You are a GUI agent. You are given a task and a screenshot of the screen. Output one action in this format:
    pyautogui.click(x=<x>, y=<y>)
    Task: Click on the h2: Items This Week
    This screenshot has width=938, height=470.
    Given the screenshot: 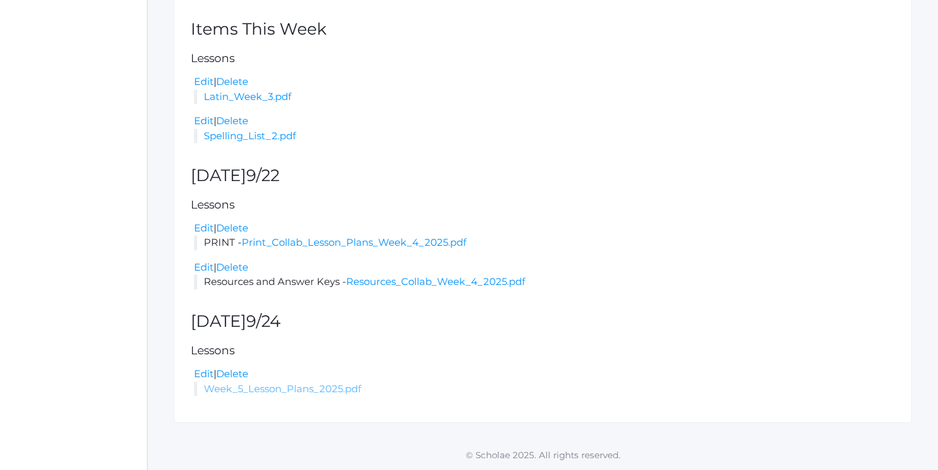 What is the action you would take?
    pyautogui.click(x=543, y=29)
    